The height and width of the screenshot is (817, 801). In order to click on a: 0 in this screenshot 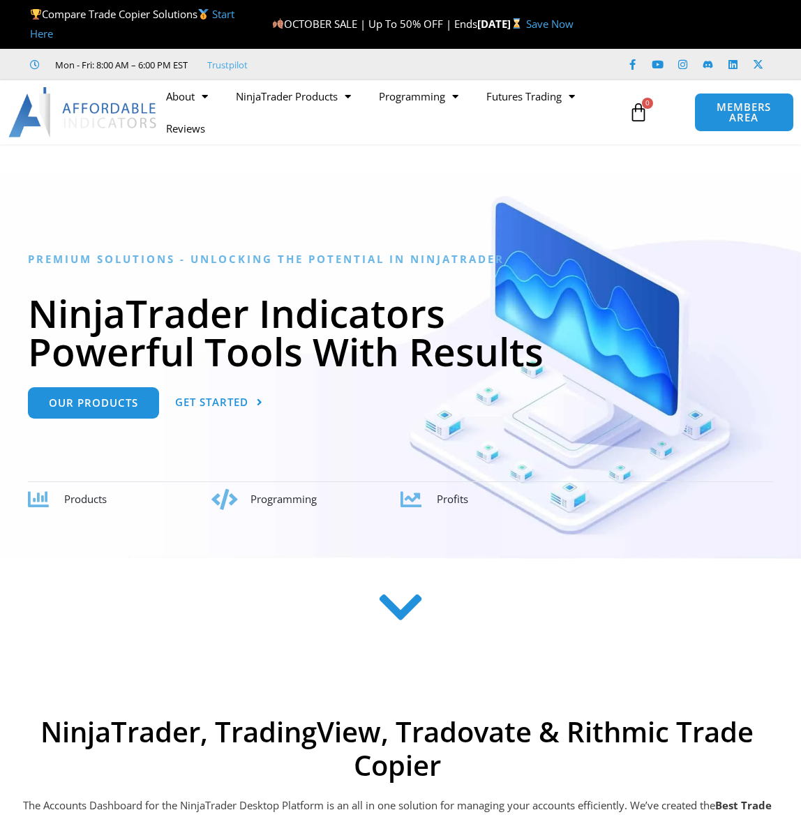, I will do `click(638, 112)`.